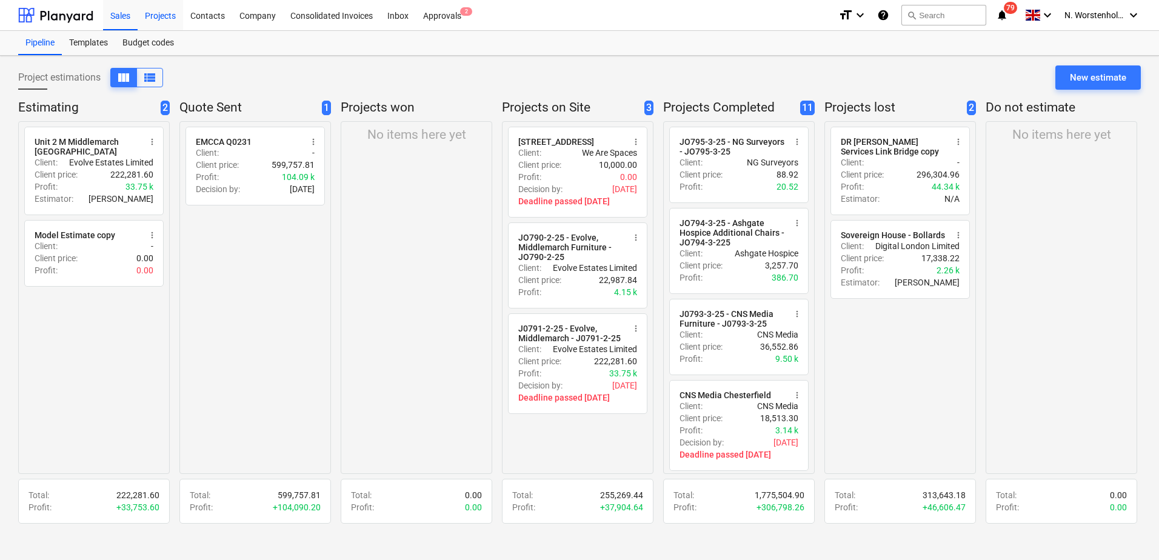 This screenshot has width=1159, height=560. What do you see at coordinates (781, 266) in the screenshot?
I see `p: 3,257.70` at bounding box center [781, 266].